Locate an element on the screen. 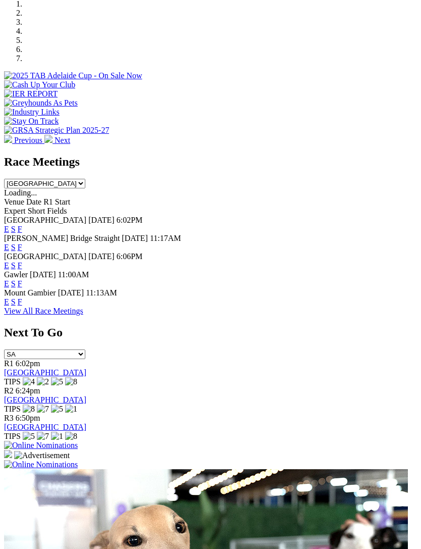  img: chevron-right-pager-white.svg is located at coordinates (49, 139).